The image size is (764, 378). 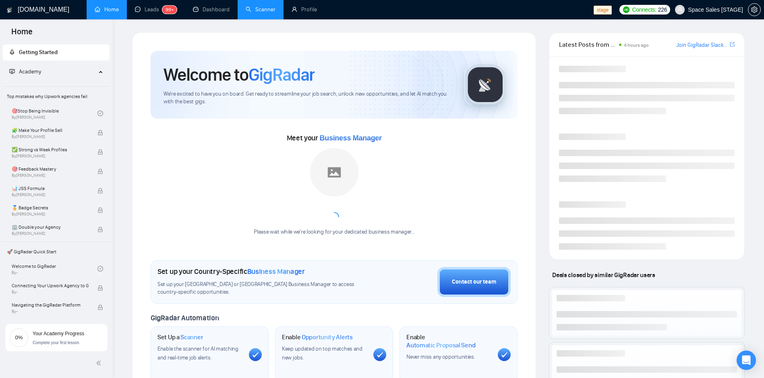 I want to click on span: Scanner, so click(x=192, y=337).